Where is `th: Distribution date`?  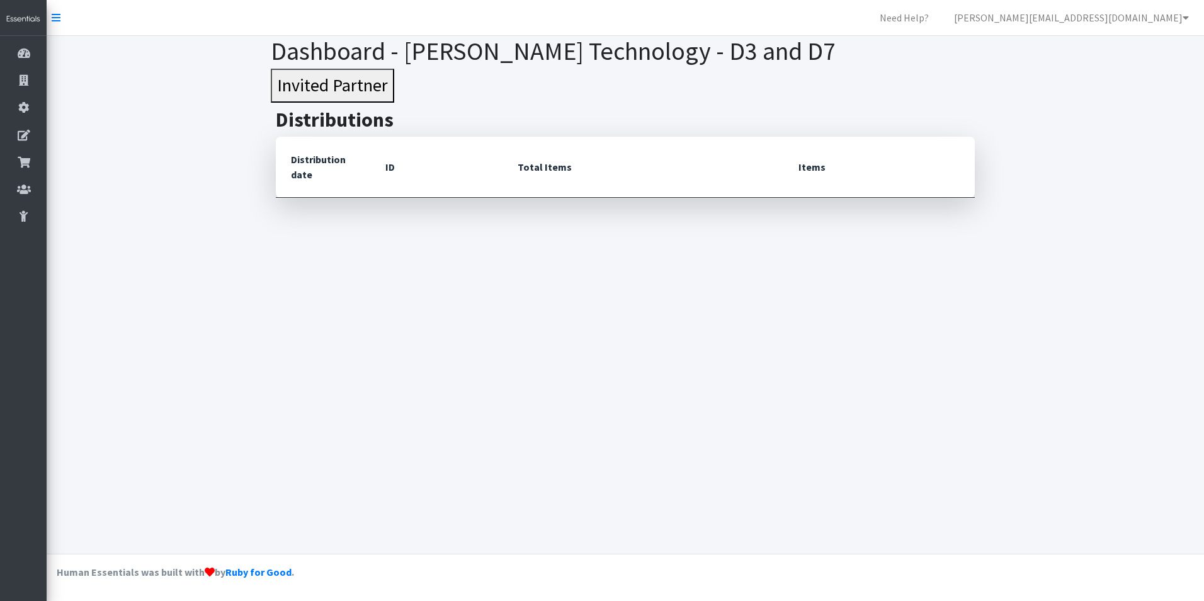
th: Distribution date is located at coordinates (323, 167).